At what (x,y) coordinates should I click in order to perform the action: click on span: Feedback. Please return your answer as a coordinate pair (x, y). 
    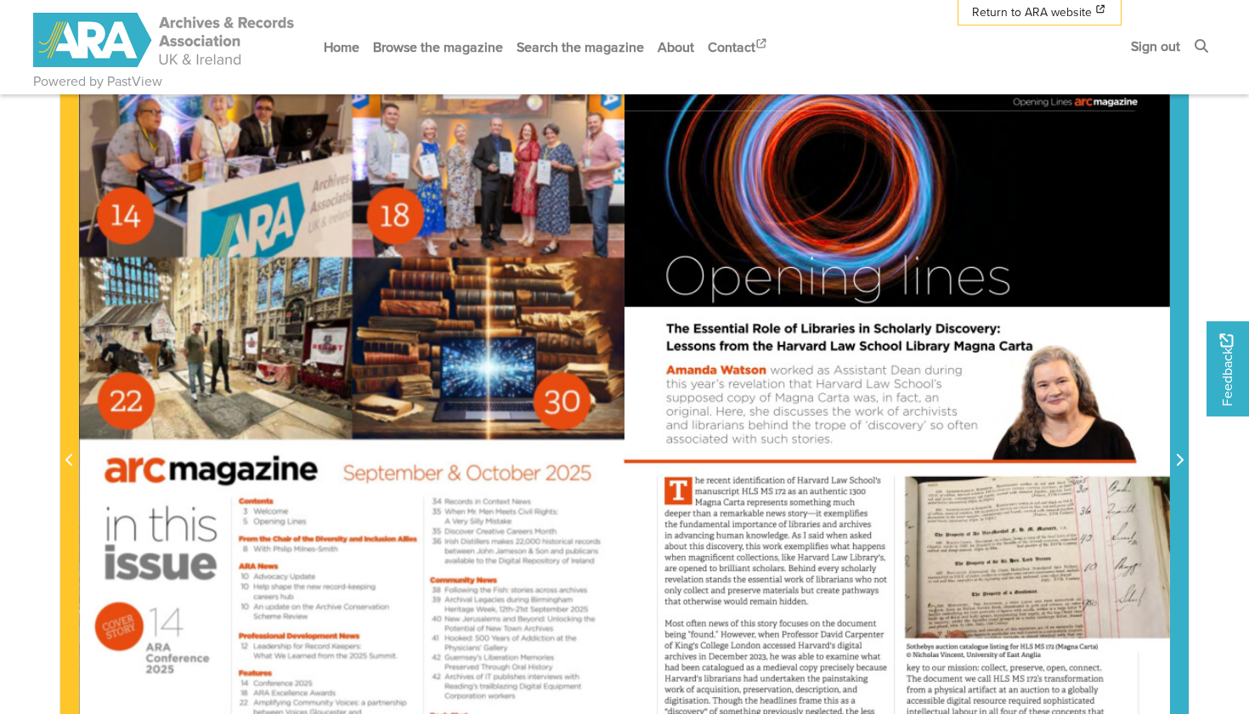
    Looking at the image, I should click on (1227, 370).